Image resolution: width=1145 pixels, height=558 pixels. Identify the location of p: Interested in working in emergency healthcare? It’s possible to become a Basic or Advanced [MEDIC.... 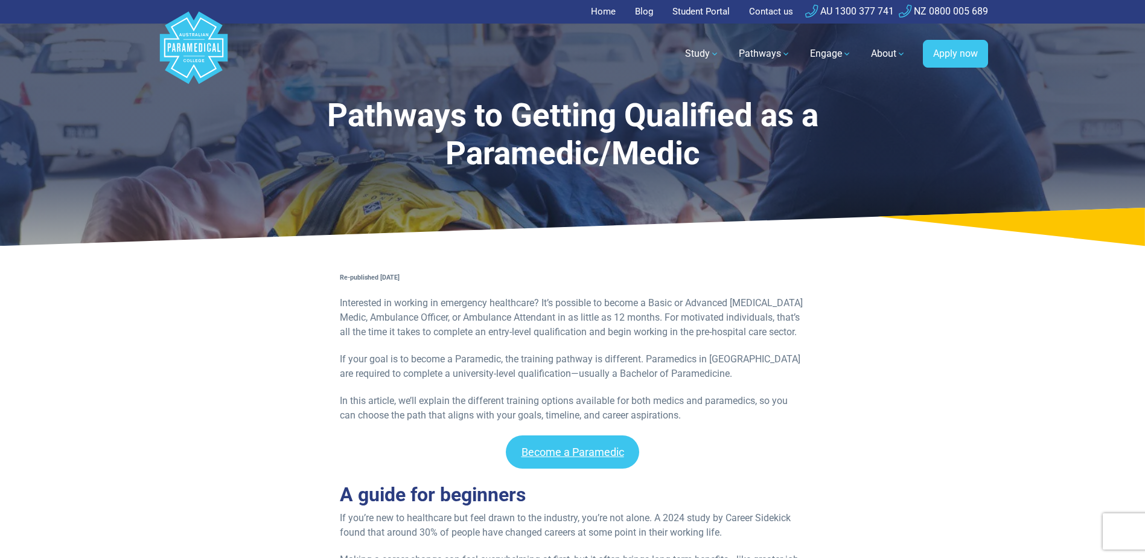
(573, 318).